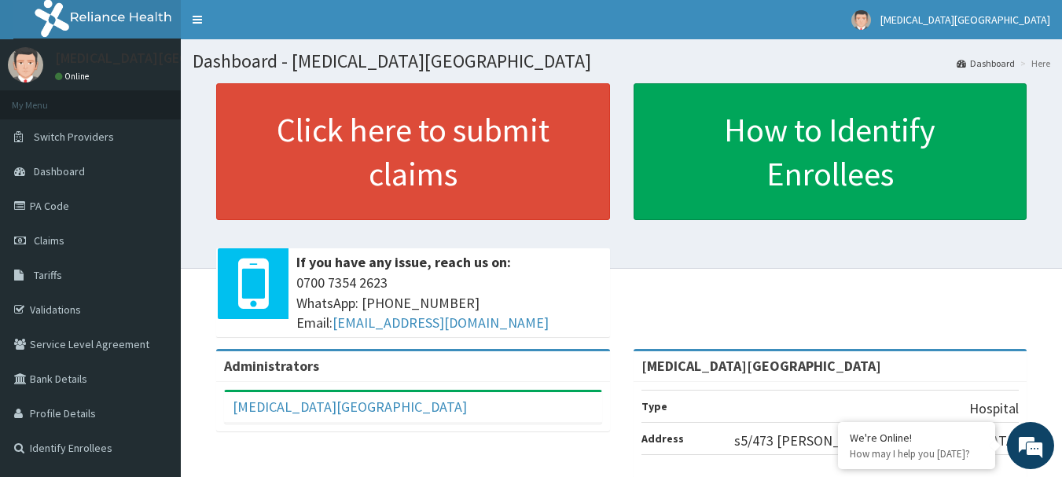 This screenshot has height=477, width=1062. What do you see at coordinates (413, 152) in the screenshot?
I see `a: Click here to submit claims` at bounding box center [413, 152].